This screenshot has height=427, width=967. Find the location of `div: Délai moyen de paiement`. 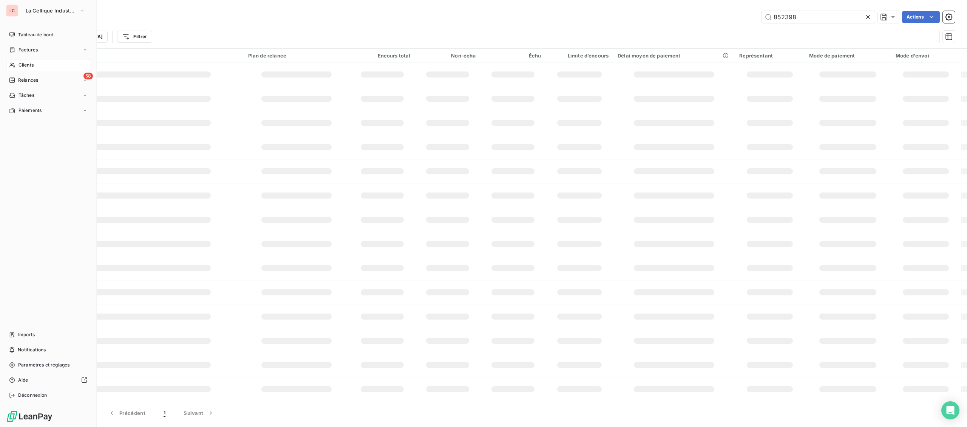

div: Délai moyen de paiement is located at coordinates (674, 56).